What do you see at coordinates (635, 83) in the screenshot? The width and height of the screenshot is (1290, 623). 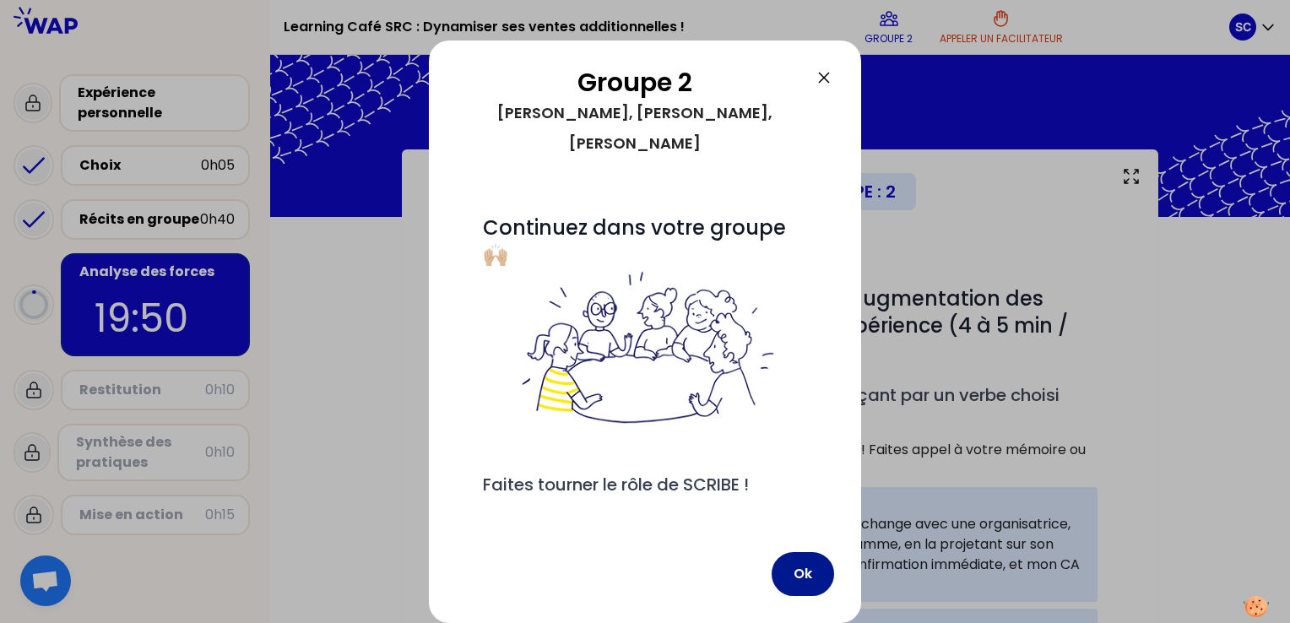 I see `h2: Groupe 2` at bounding box center [635, 83].